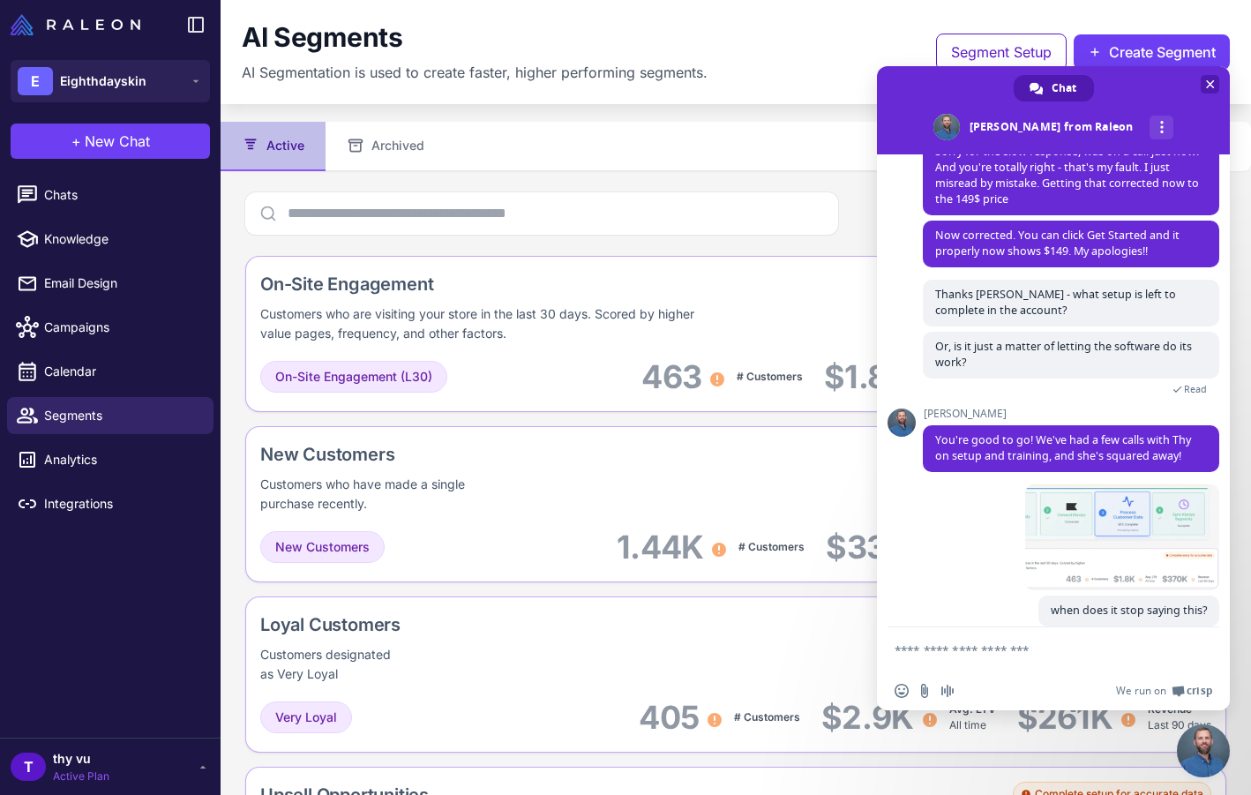 The height and width of the screenshot is (795, 1251). Describe the element at coordinates (331, 664) in the screenshot. I see `div: Customers designated as Very Loyal` at that location.